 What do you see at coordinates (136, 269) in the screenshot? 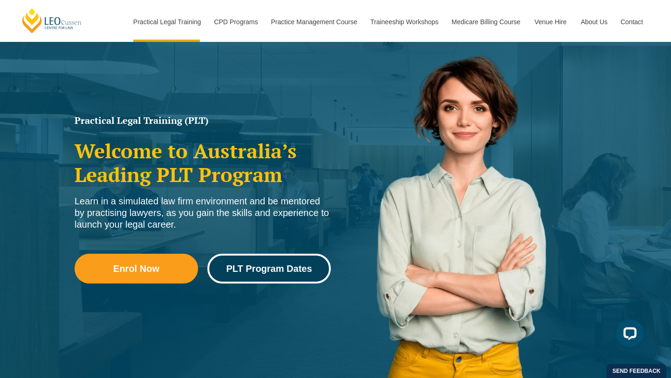
I see `a: Enrol Now` at bounding box center [136, 269].